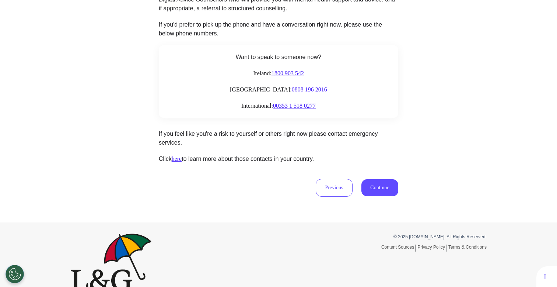 This screenshot has height=287, width=557. I want to click on p: If you feel like you're a risk to yourself or others right now please contact emergency services., so click(279, 138).